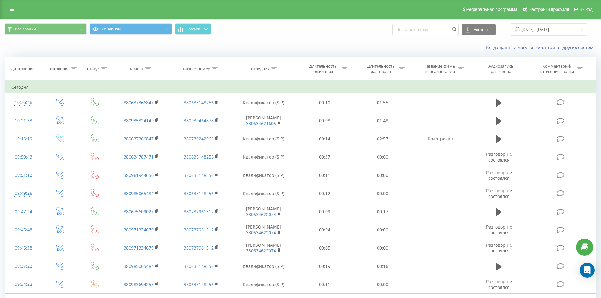 The image size is (601, 298). I want to click on div: 10:16:19, so click(23, 139).